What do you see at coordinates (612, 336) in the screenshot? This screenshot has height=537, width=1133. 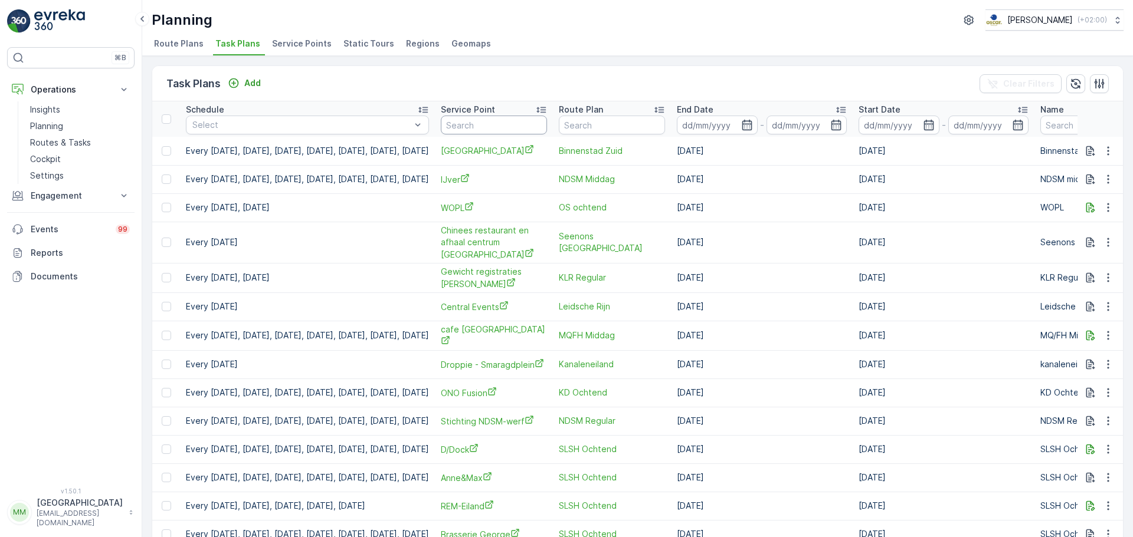 I see `a: MQFH Middag` at bounding box center [612, 336].